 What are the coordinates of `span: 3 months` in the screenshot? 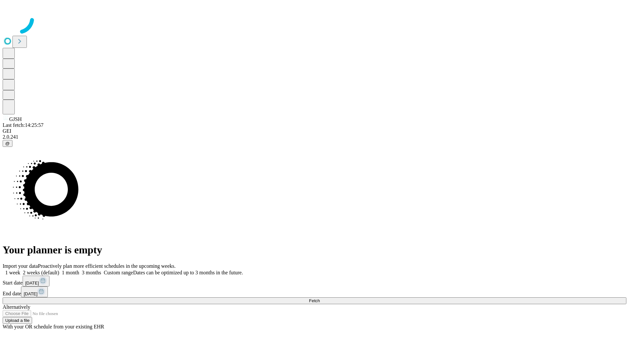 It's located at (91, 272).